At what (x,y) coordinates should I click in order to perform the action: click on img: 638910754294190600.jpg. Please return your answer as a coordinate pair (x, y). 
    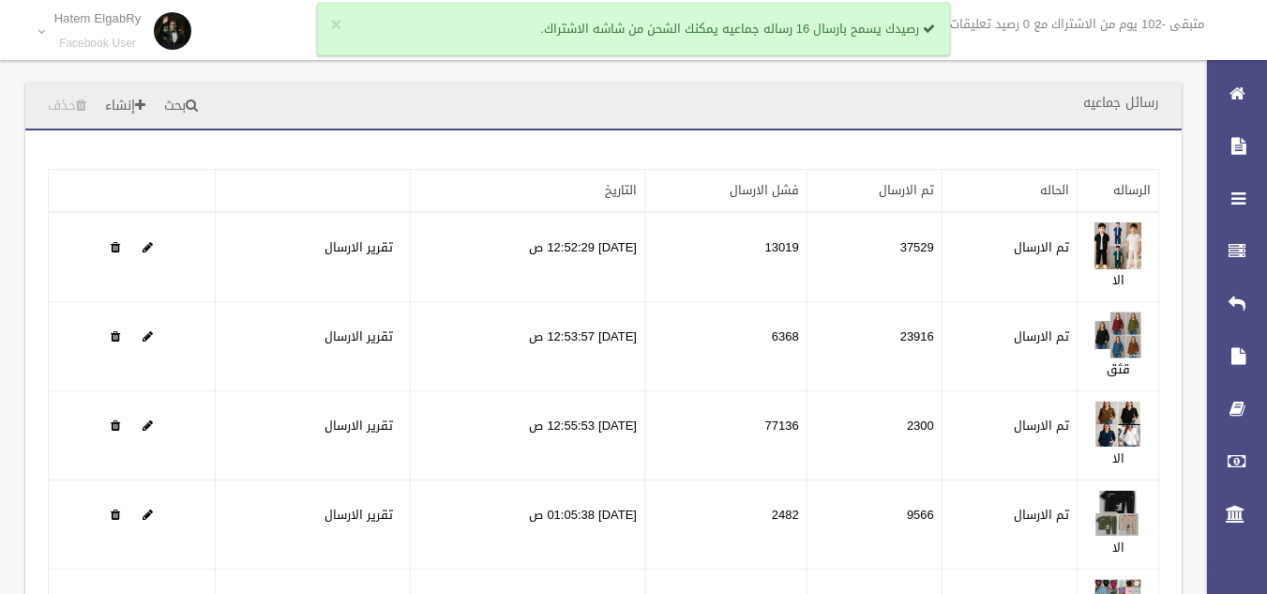
    Looking at the image, I should click on (1118, 424).